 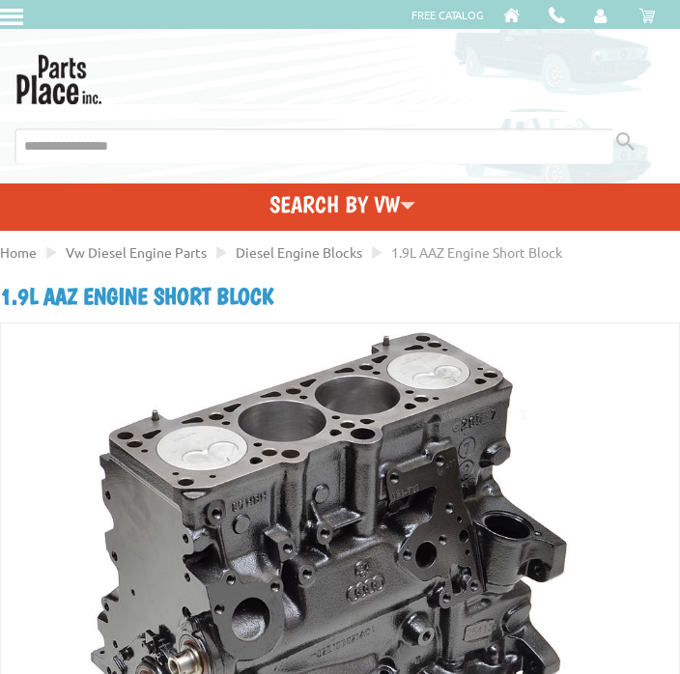 I want to click on img: Parts Place Inc!, so click(x=59, y=76).